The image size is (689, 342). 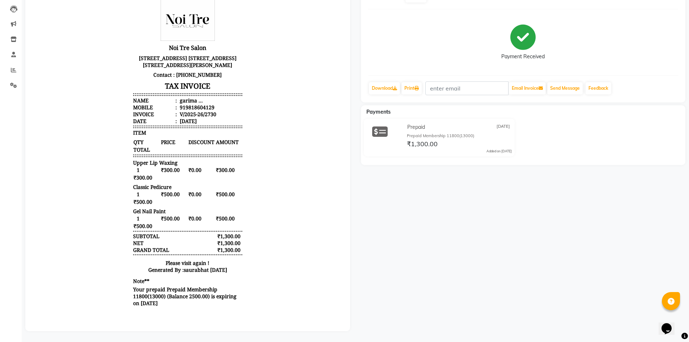 I want to click on div: 919818604129, so click(x=164, y=115).